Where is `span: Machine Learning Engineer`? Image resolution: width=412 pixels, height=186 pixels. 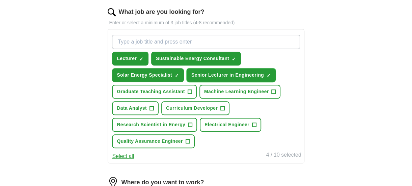
span: Machine Learning Engineer is located at coordinates (236, 91).